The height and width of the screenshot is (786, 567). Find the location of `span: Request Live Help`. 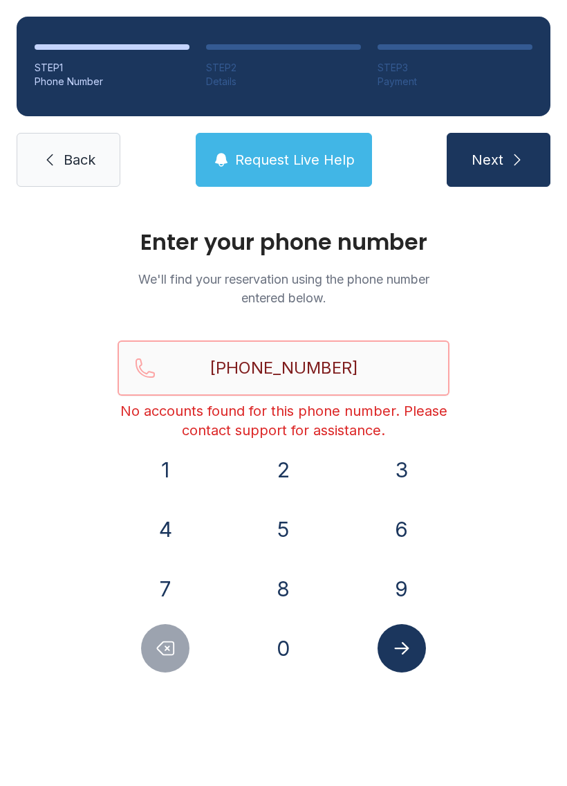

span: Request Live Help is located at coordinates (295, 160).